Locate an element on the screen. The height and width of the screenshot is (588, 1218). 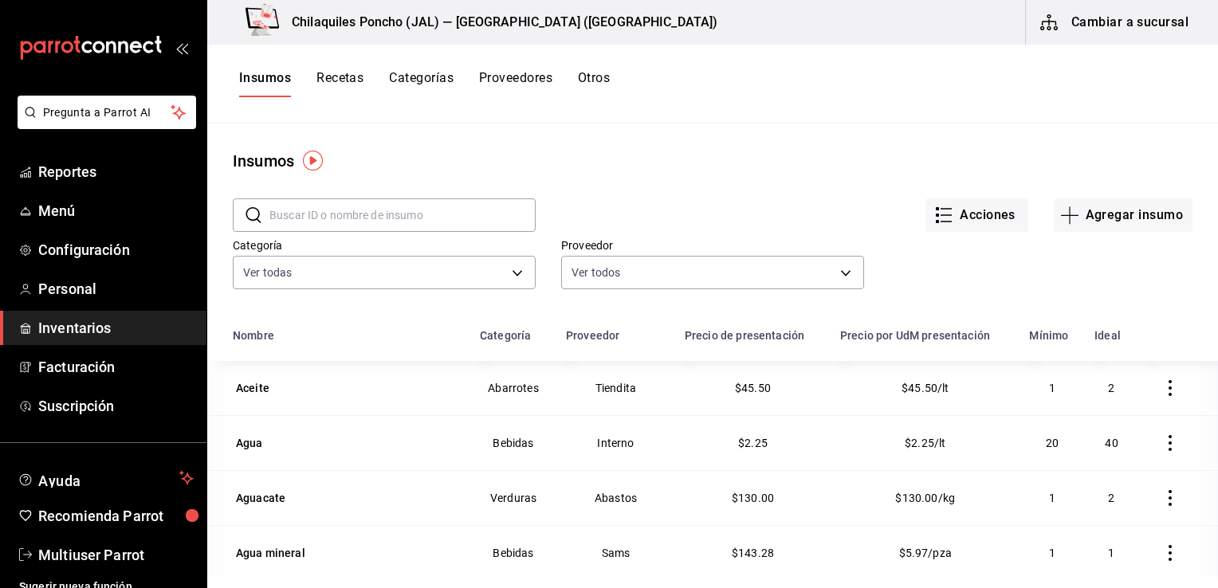
div: Agua mineral is located at coordinates (270, 553).